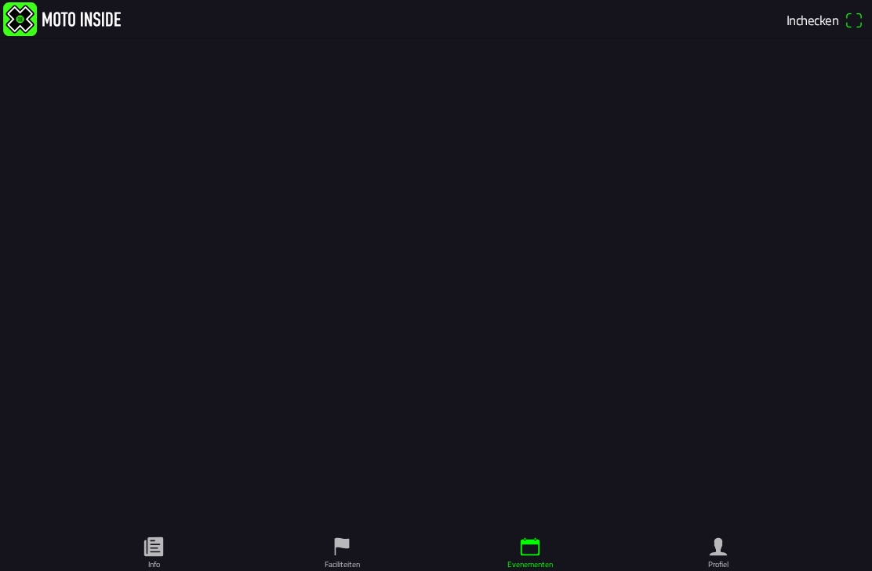  Describe the element at coordinates (825, 20) in the screenshot. I see `a: Incheckenqr scanner` at that location.